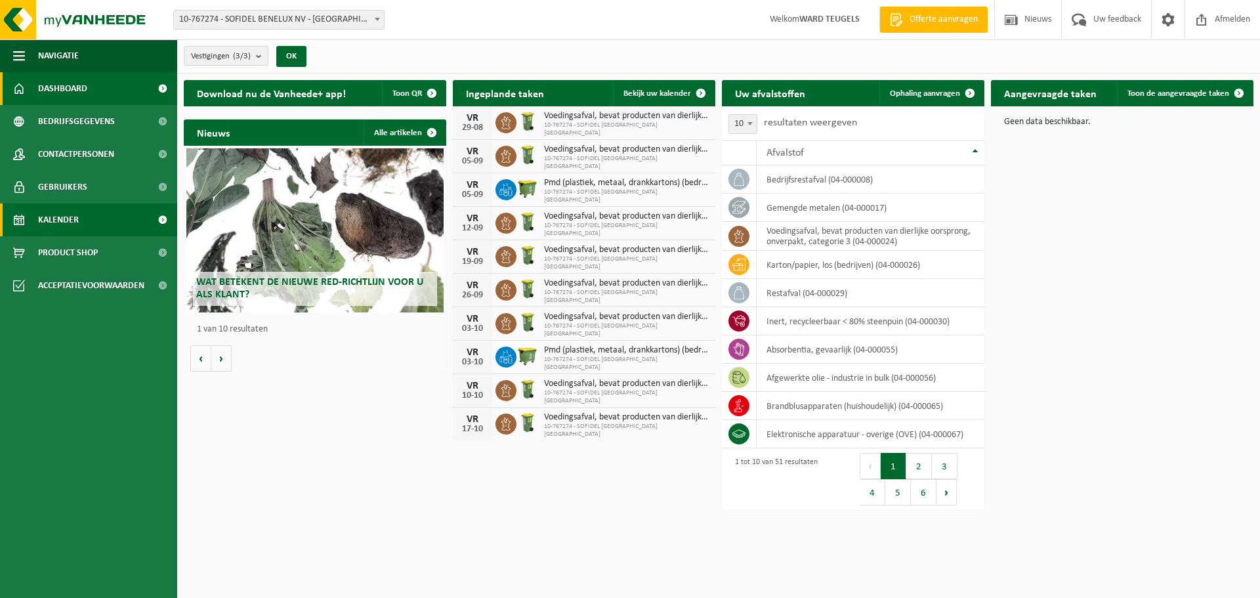  I want to click on h2: Ingeplande taken, so click(505, 93).